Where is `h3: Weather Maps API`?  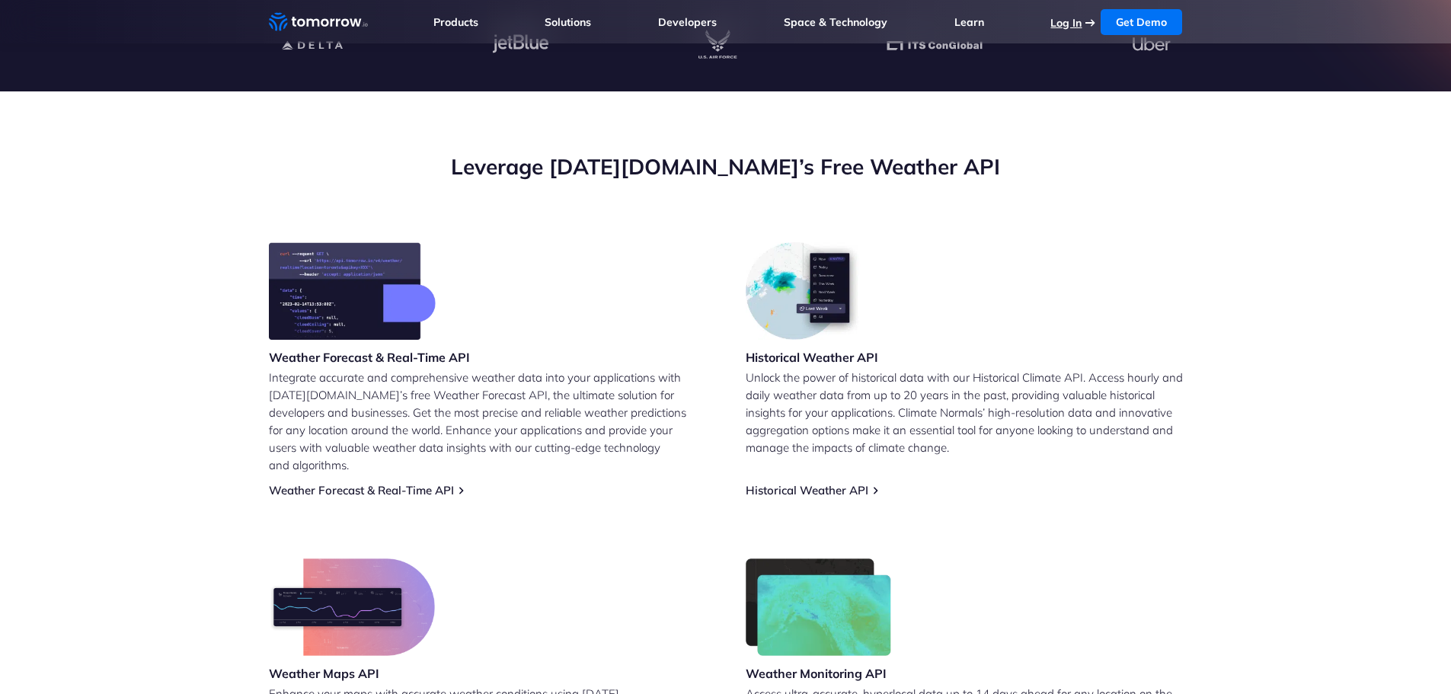
h3: Weather Maps API is located at coordinates (352, 673).